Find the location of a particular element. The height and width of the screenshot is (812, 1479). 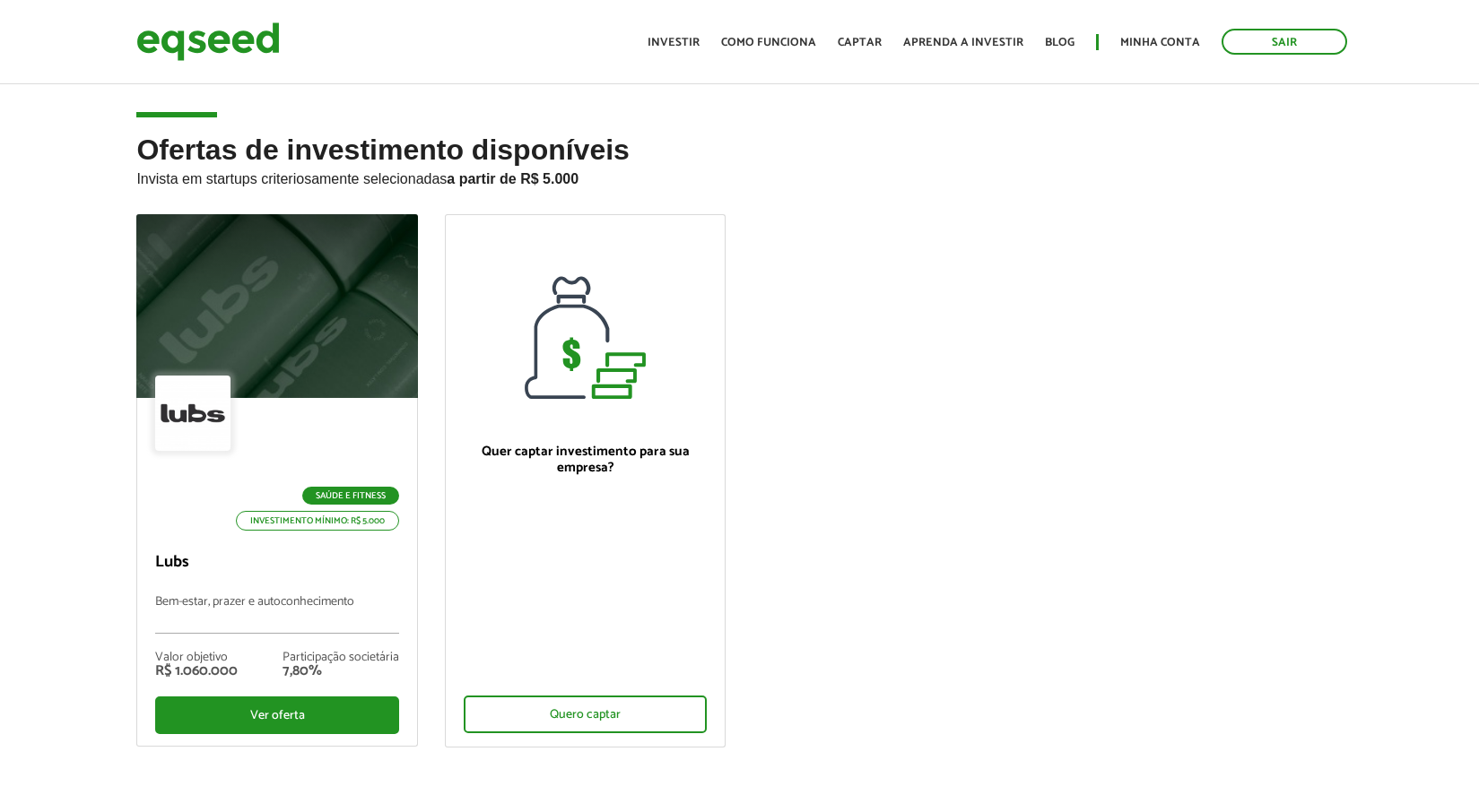

a: Sair is located at coordinates (1284, 42).